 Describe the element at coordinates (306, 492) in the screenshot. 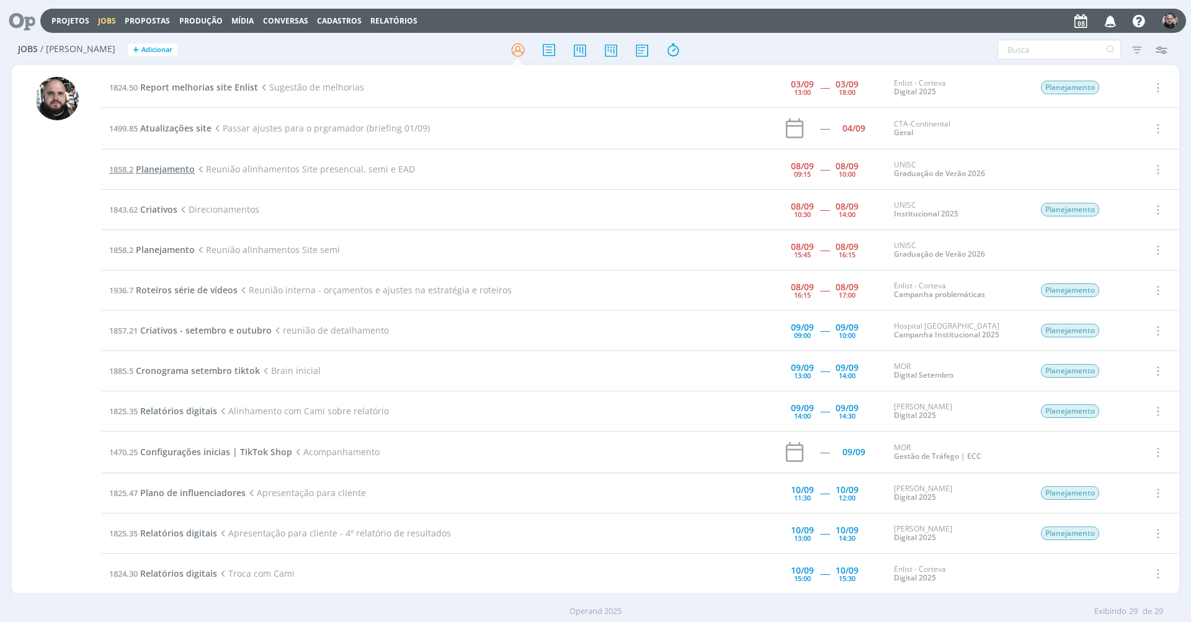

I see `span: Apresentação para cliente` at that location.